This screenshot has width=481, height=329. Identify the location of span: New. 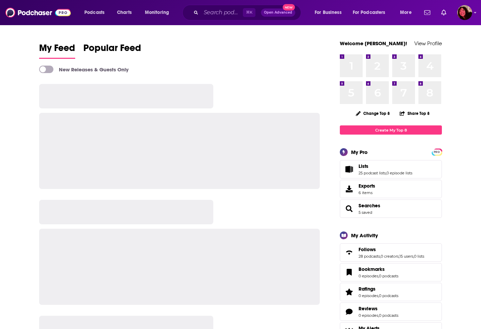
(289, 7).